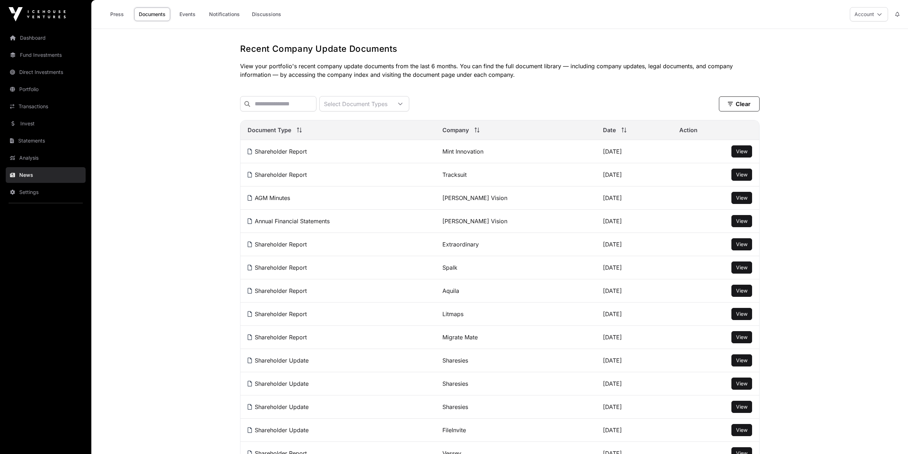 The image size is (908, 454). What do you see at coordinates (46, 175) in the screenshot?
I see `a: News` at bounding box center [46, 175].